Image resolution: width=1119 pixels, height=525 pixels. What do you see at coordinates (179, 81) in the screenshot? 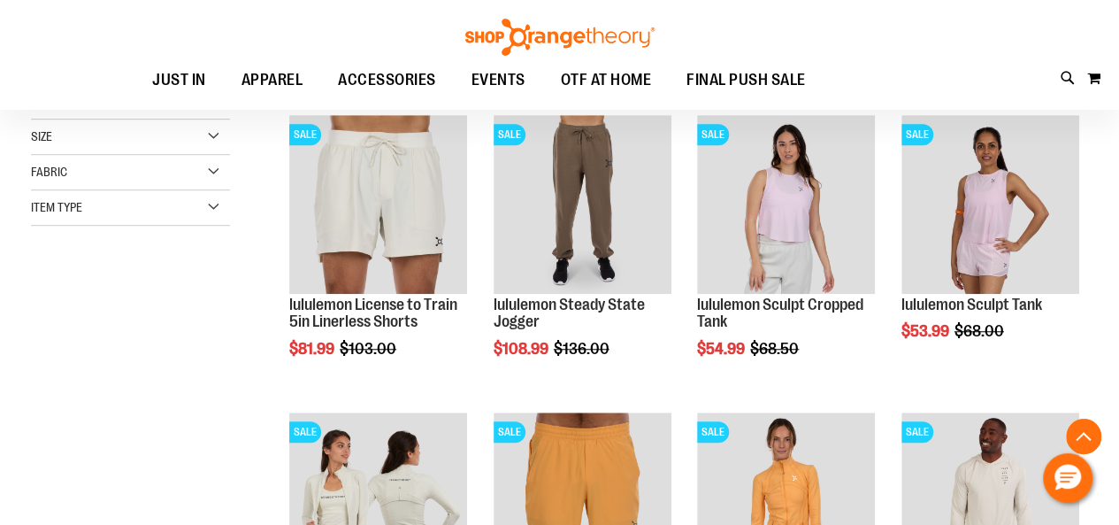
I see `a: JUST IN` at bounding box center [179, 81].